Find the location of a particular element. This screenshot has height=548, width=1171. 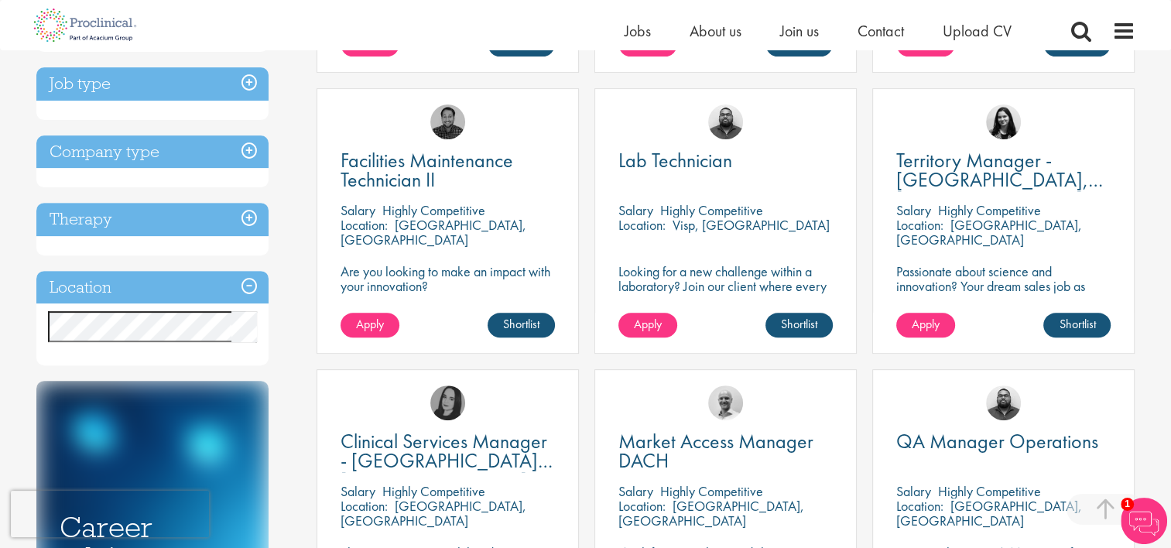

h3: Company type is located at coordinates (152, 152).